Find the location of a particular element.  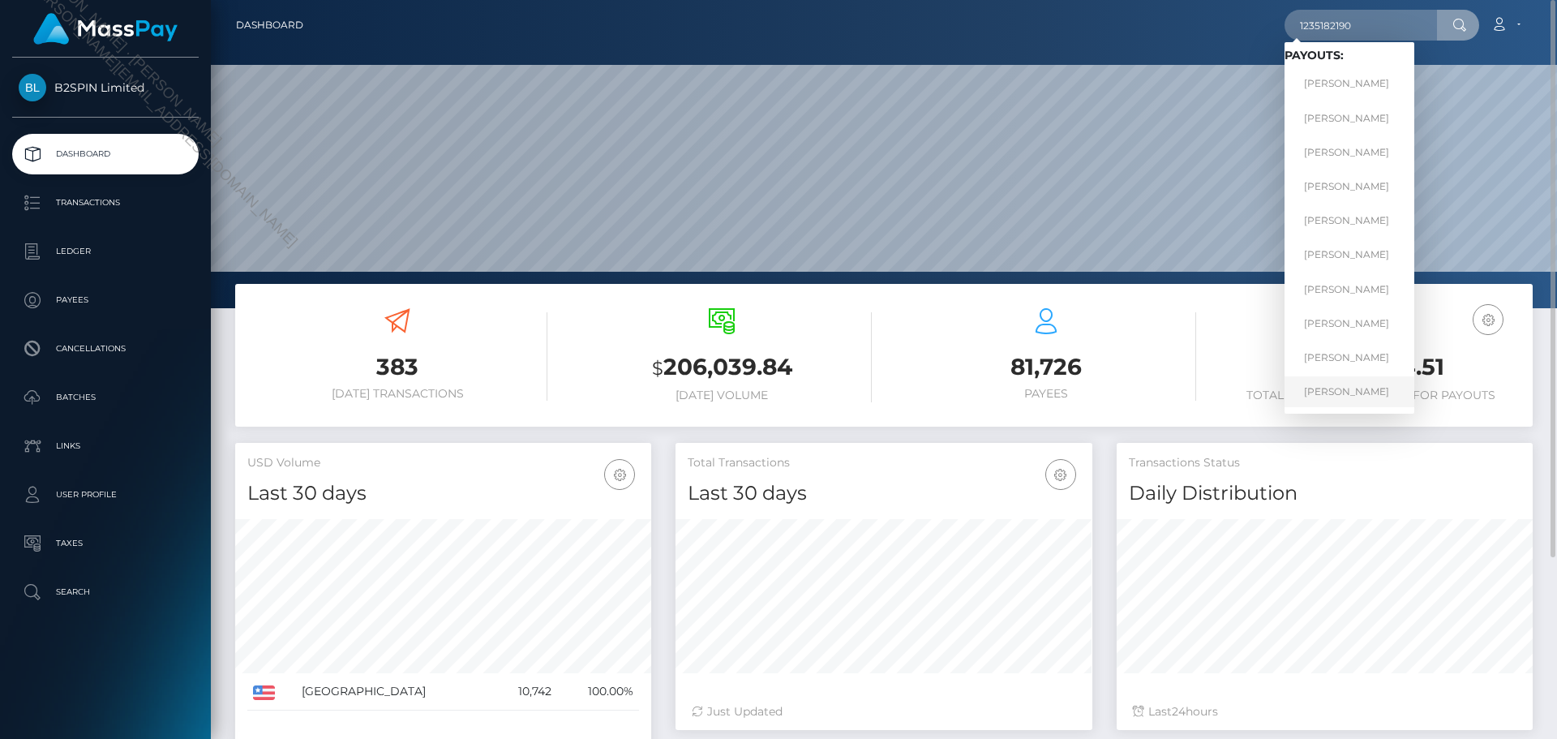

img: US.png is located at coordinates (264, 693).